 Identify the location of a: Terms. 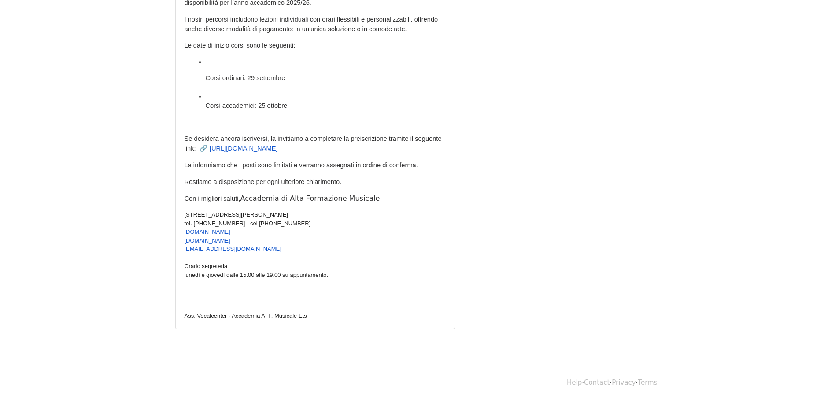
(647, 383).